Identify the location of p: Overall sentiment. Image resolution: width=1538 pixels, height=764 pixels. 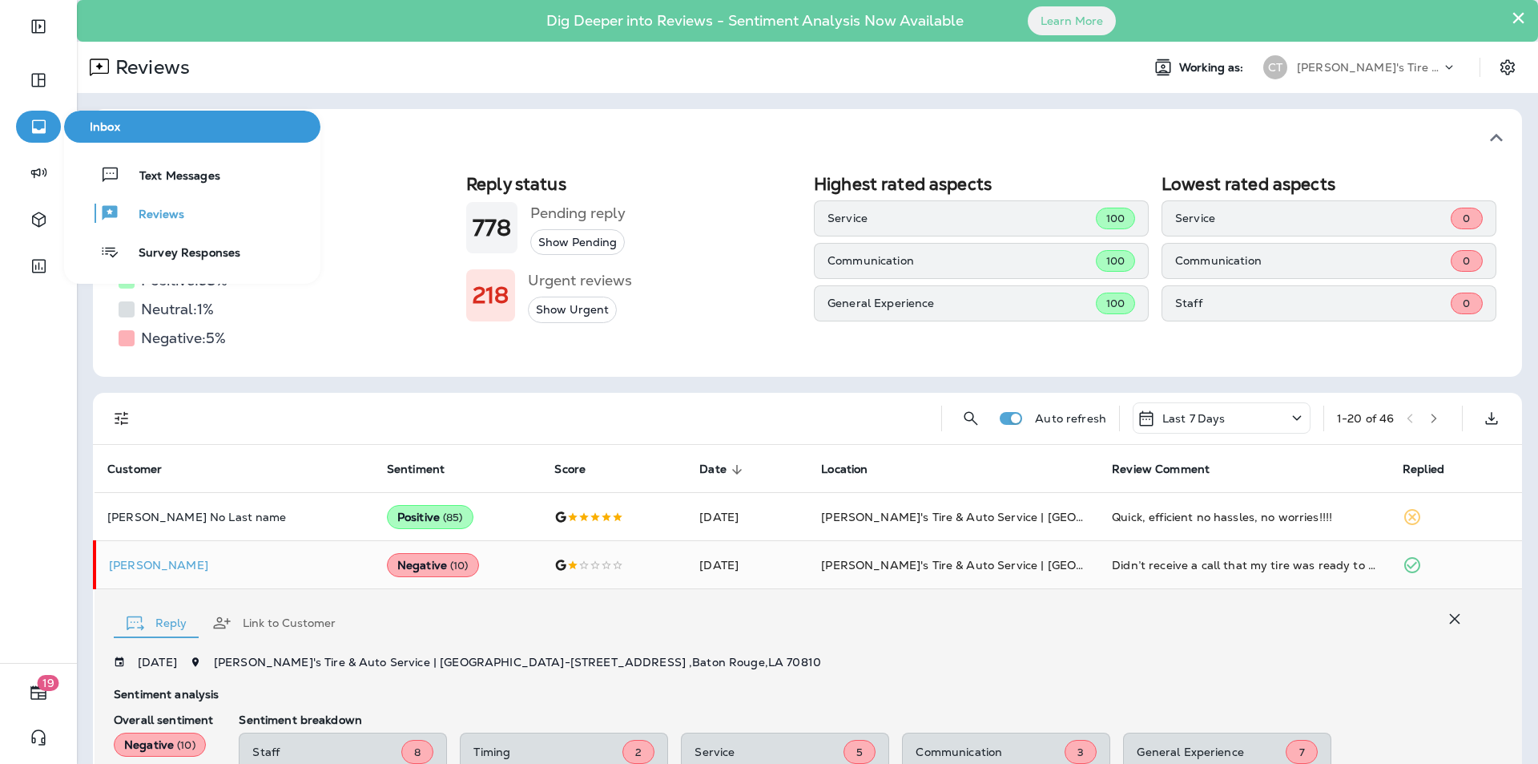
(163, 720).